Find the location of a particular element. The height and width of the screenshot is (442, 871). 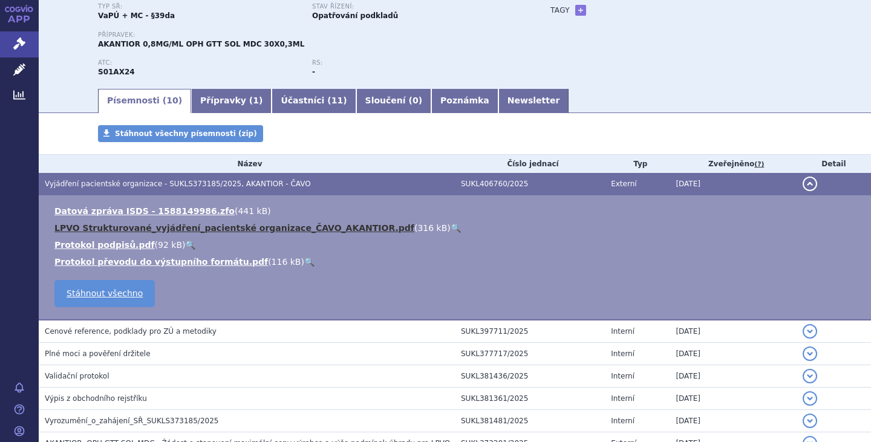

span: Stáhnout všechny písemnosti (zip) is located at coordinates (186, 134).